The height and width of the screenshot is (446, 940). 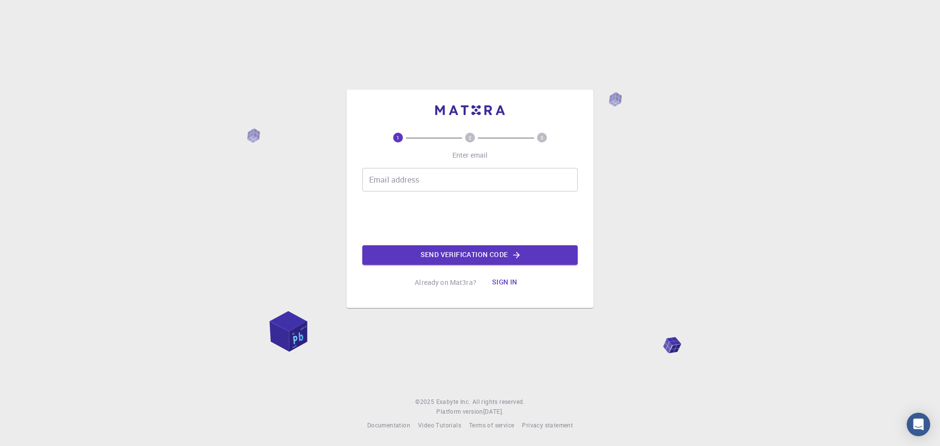 What do you see at coordinates (389, 425) in the screenshot?
I see `span: Documentation` at bounding box center [389, 425].